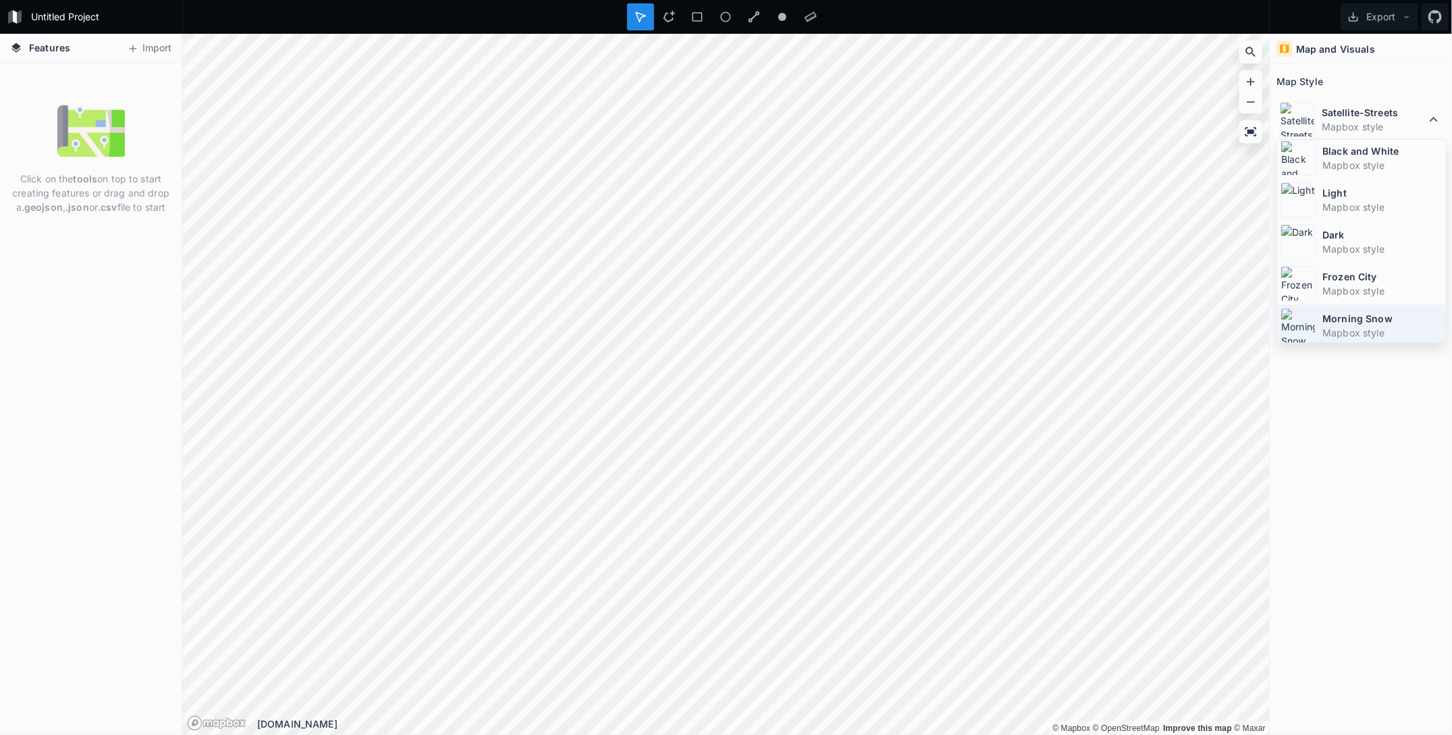 This screenshot has width=1452, height=735. What do you see at coordinates (1299, 325) in the screenshot?
I see `img: Morning Snow` at bounding box center [1299, 325].